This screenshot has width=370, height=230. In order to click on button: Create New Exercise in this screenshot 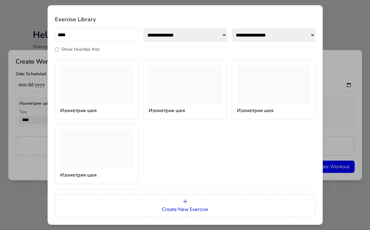, I will do `click(185, 206)`.